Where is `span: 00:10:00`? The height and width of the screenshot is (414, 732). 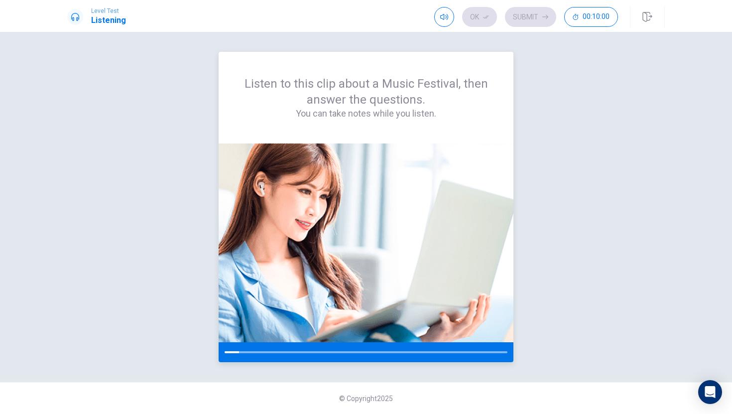
span: 00:10:00 is located at coordinates (596, 17).